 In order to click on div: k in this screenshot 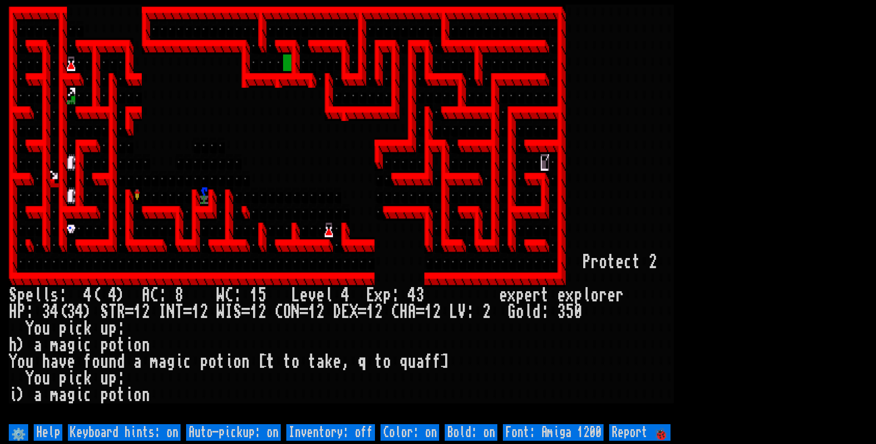, I will do `click(88, 379)`.